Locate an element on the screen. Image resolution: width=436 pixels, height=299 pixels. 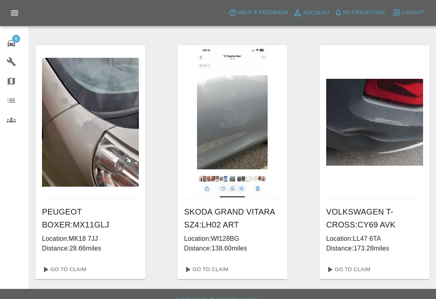
button: Notifications is located at coordinates (360, 13).